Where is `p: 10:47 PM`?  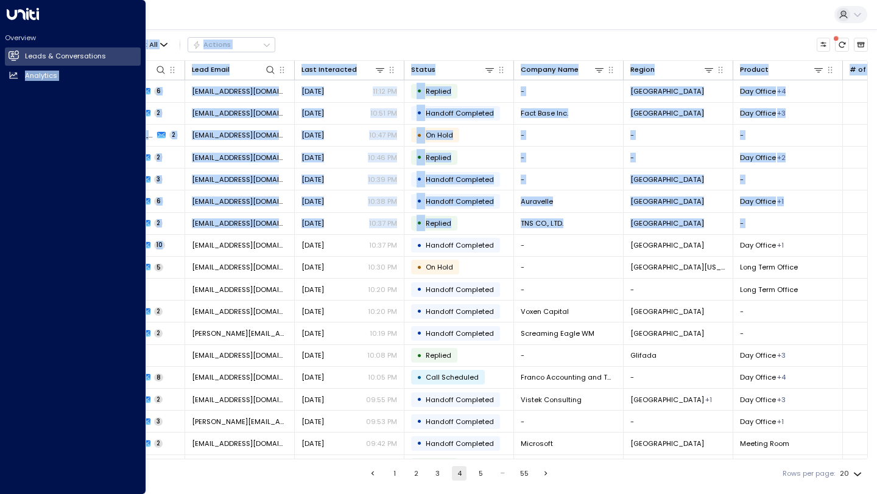
p: 10:47 PM is located at coordinates (383, 135).